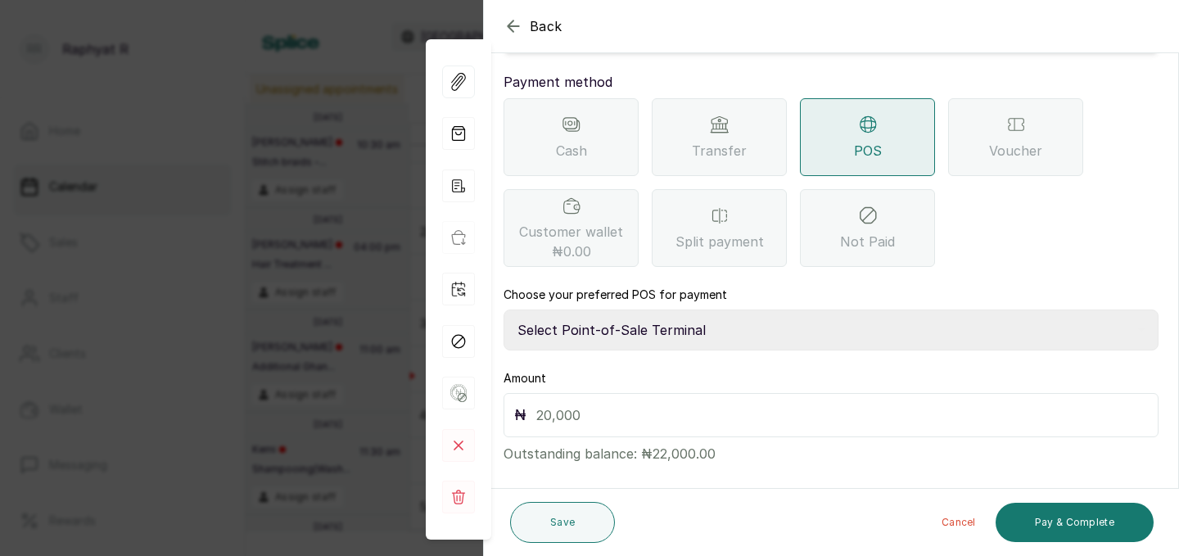  I want to click on span: POS, so click(868, 151).